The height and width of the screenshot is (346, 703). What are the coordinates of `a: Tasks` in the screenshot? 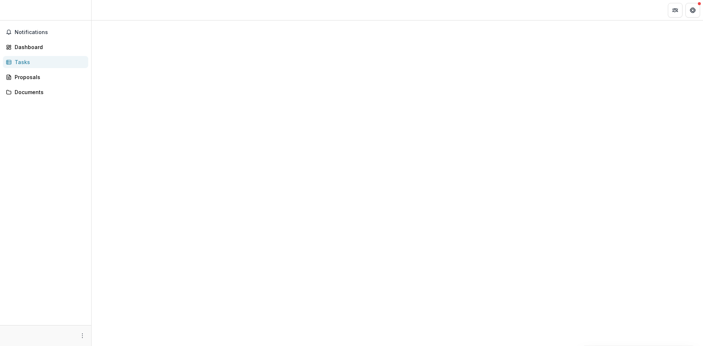 It's located at (45, 62).